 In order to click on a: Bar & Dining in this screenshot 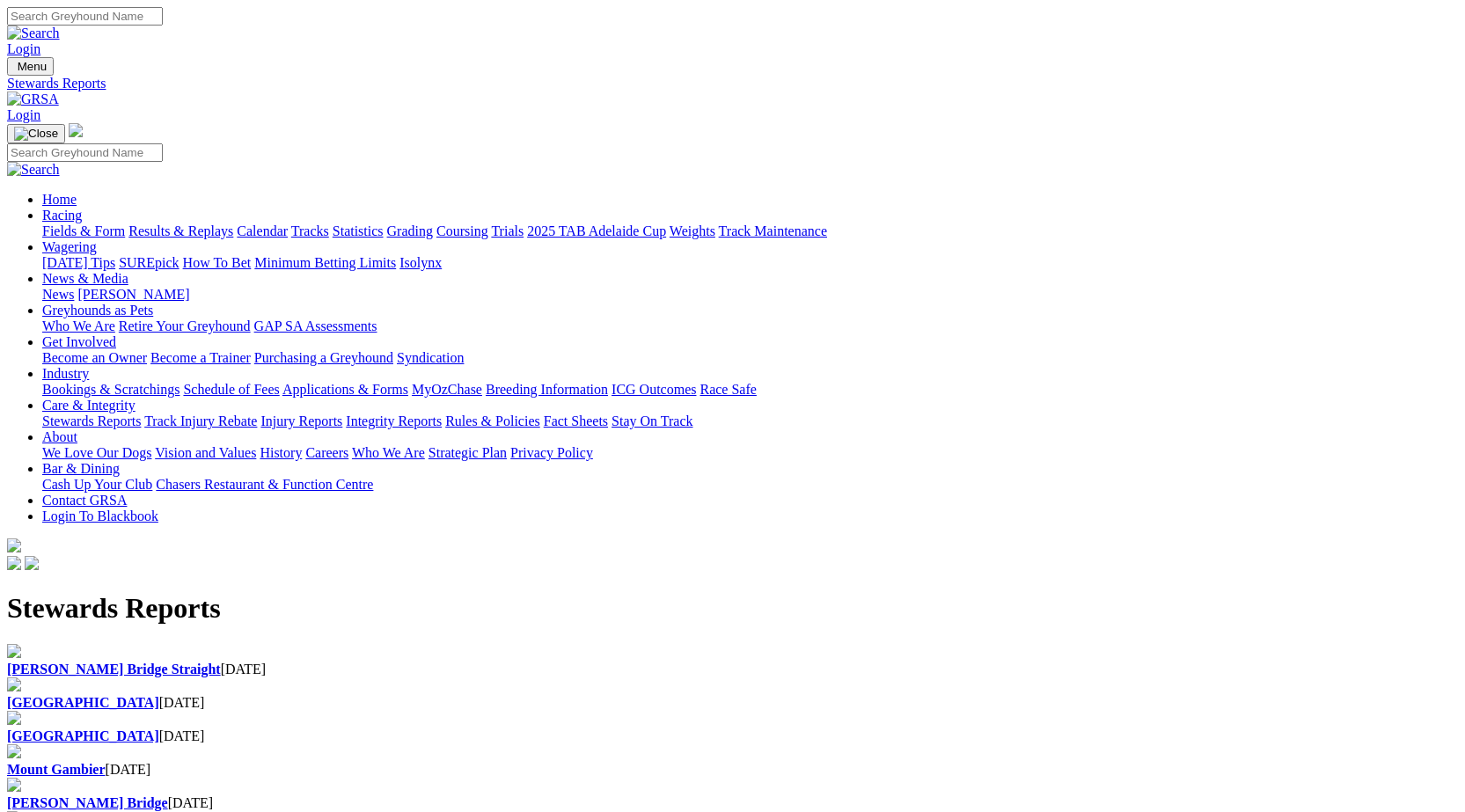, I will do `click(81, 467)`.